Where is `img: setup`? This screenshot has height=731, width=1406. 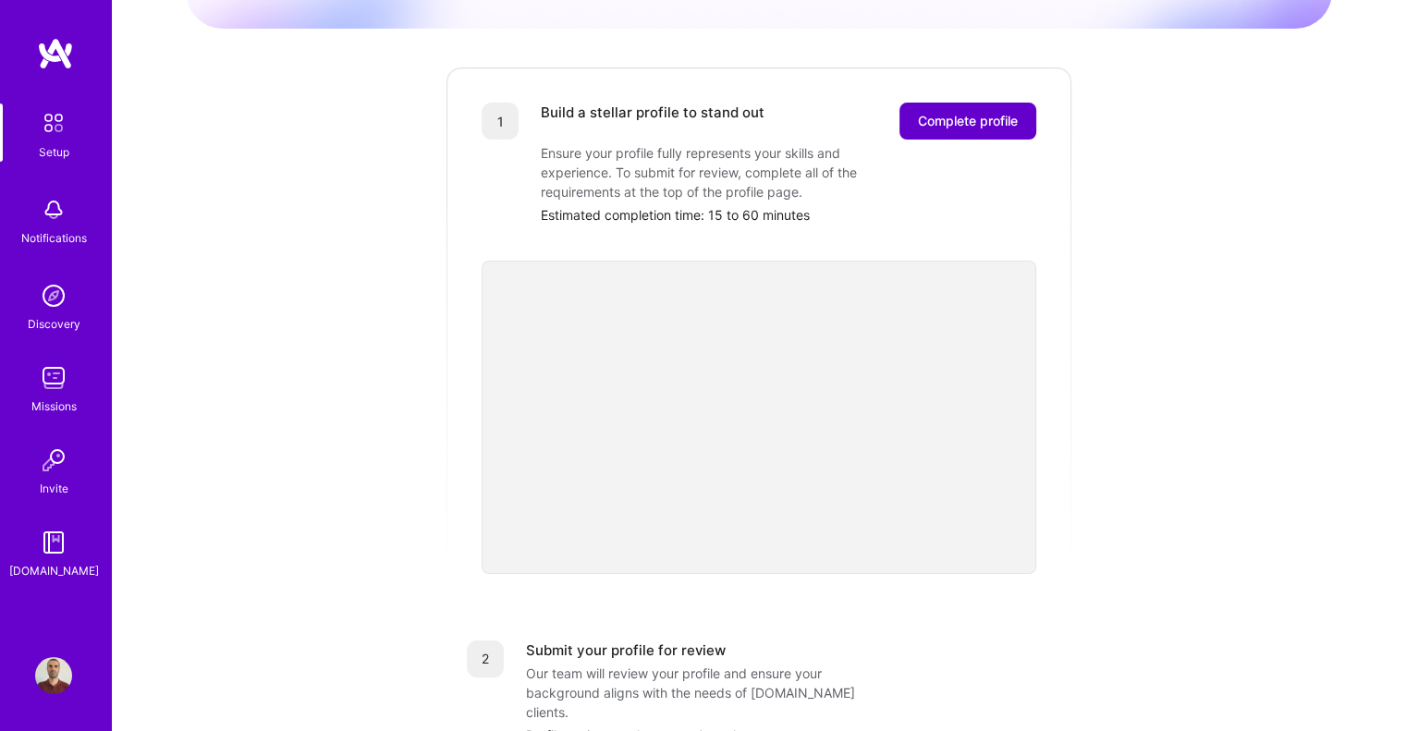
img: setup is located at coordinates (54, 123).